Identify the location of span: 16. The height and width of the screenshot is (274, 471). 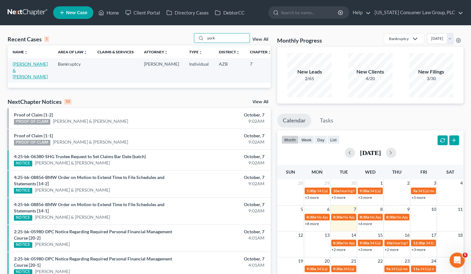
(407, 236).